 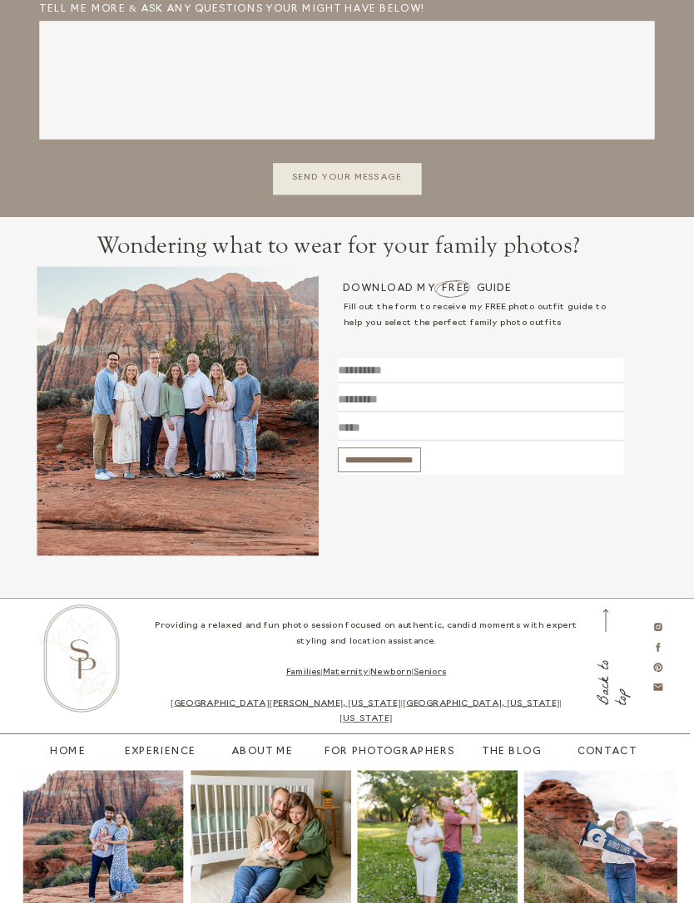 What do you see at coordinates (337, 261) in the screenshot?
I see `h2: Wondering what to wear for your family photos?` at bounding box center [337, 261].